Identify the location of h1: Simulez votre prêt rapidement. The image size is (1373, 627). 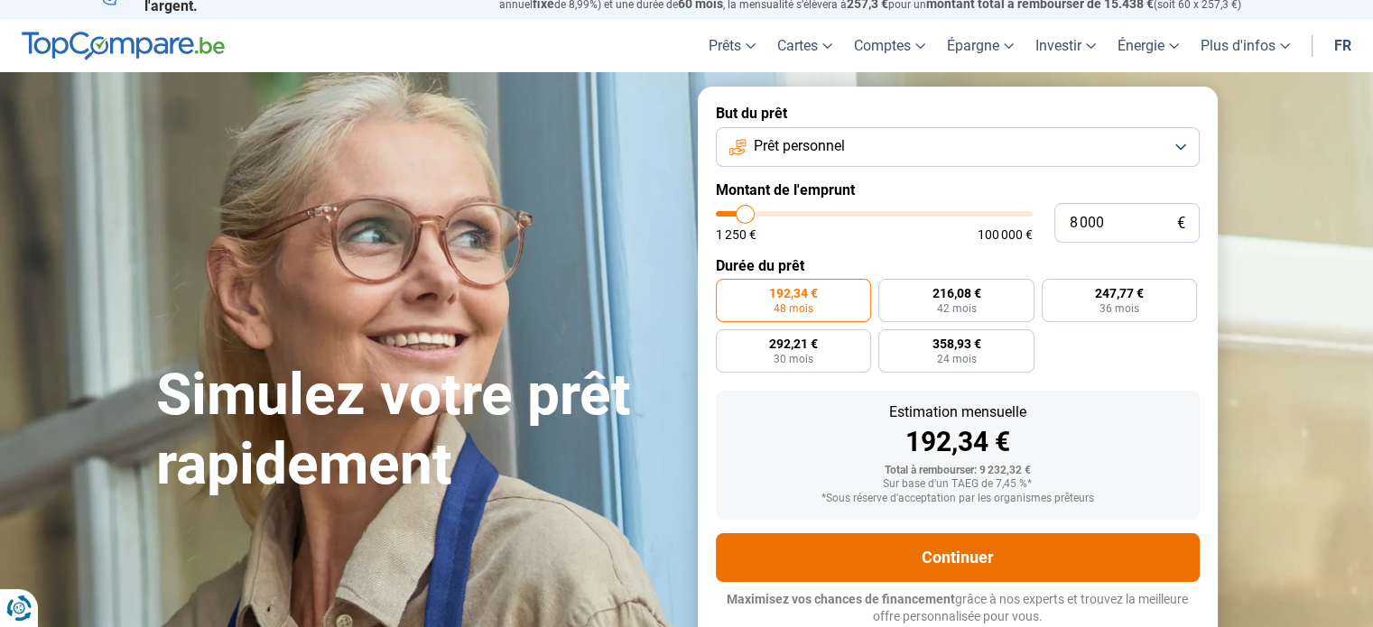
(416, 430).